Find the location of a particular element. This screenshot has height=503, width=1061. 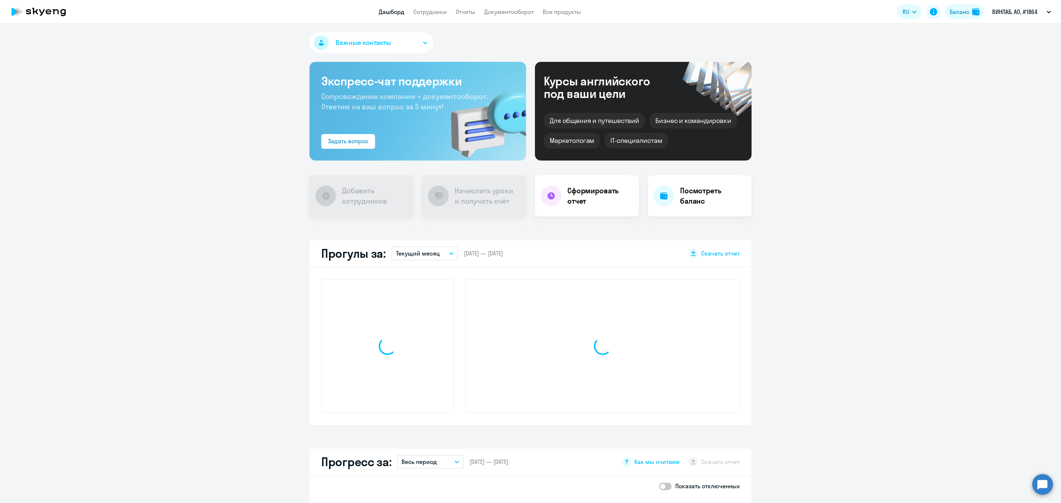

h4: Добавить сотрудников is located at coordinates (375, 196).